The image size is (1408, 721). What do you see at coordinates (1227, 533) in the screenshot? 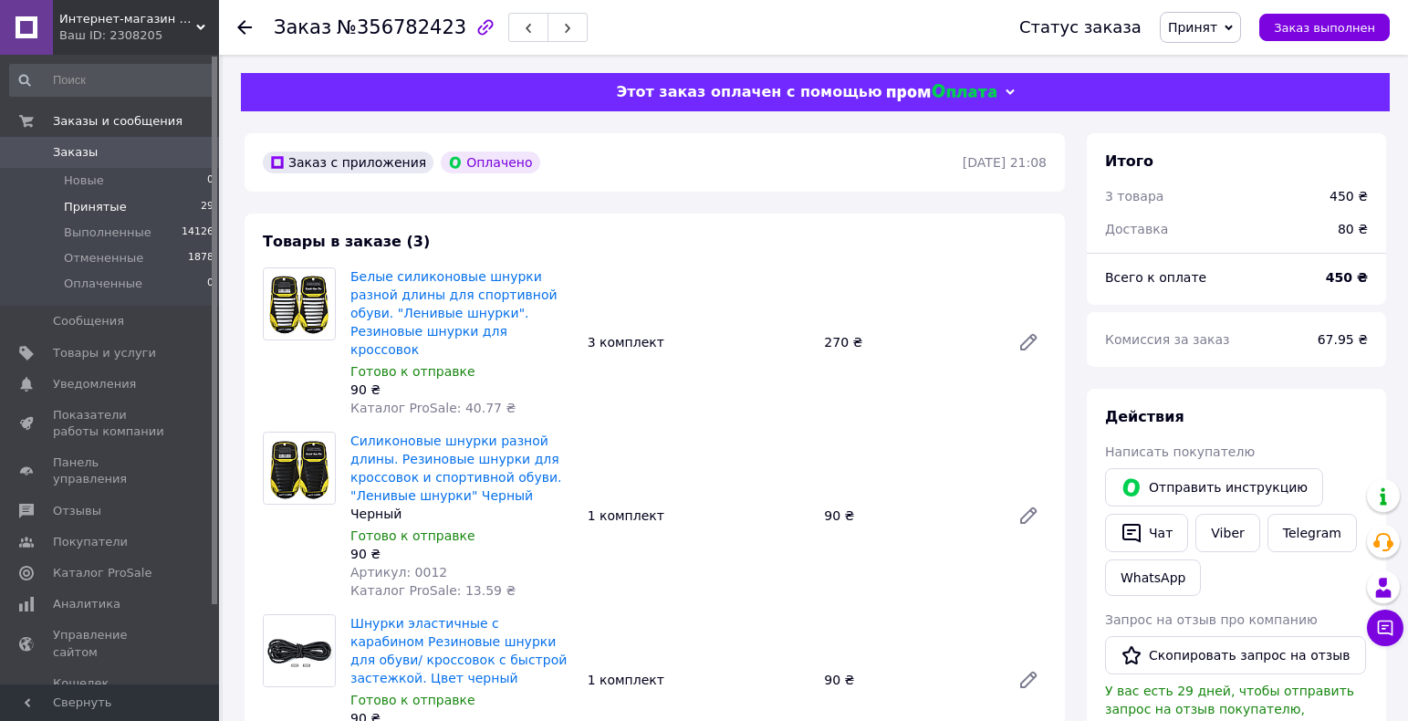
I see `a: Viber` at bounding box center [1227, 533].